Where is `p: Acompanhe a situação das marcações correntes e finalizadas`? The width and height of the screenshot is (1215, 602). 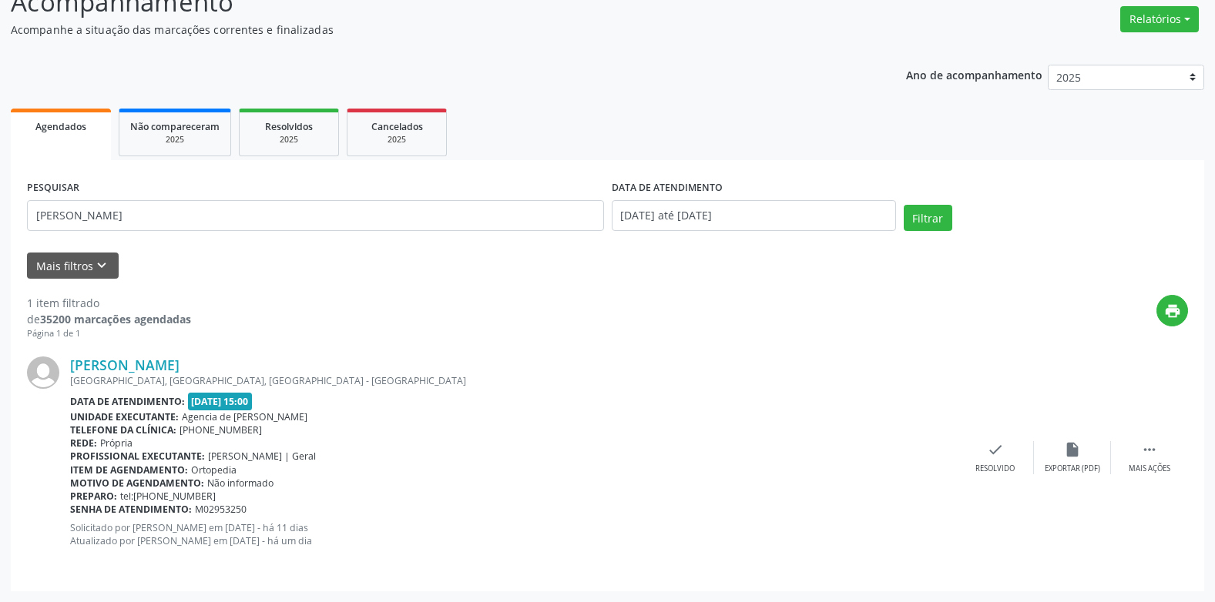 p: Acompanhe a situação das marcações correntes e finalizadas is located at coordinates (428, 29).